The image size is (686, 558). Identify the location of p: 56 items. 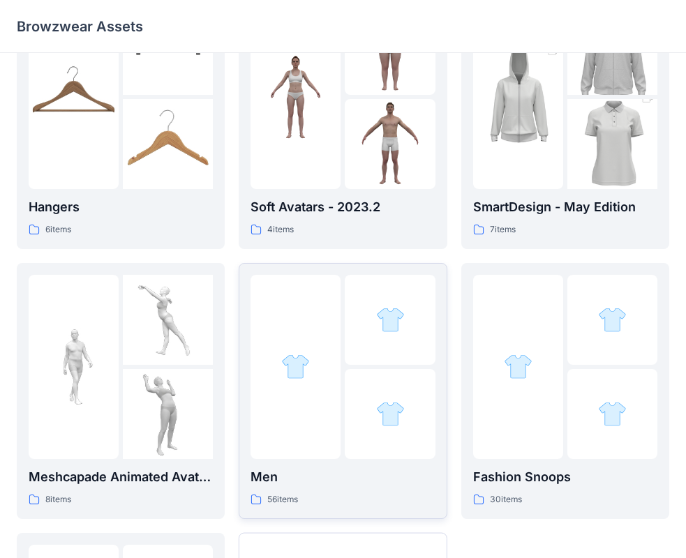
(283, 500).